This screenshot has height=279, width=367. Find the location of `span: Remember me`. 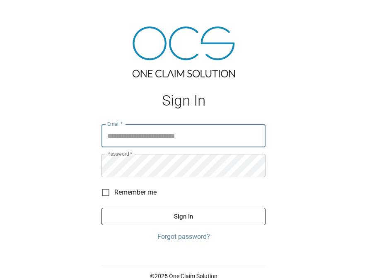

span: Remember me is located at coordinates (136, 193).